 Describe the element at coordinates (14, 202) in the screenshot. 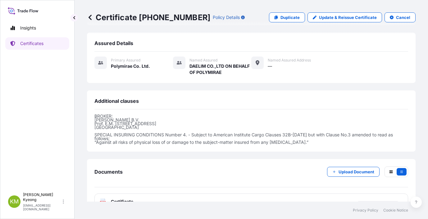

I see `span: KM` at that location.